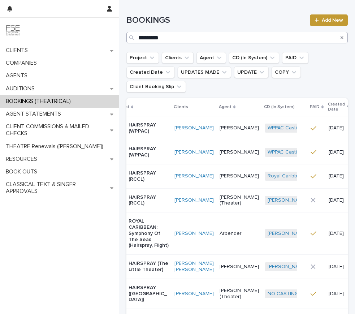 The image size is (355, 314). What do you see at coordinates (211, 58) in the screenshot?
I see `button: Agent` at bounding box center [211, 58].